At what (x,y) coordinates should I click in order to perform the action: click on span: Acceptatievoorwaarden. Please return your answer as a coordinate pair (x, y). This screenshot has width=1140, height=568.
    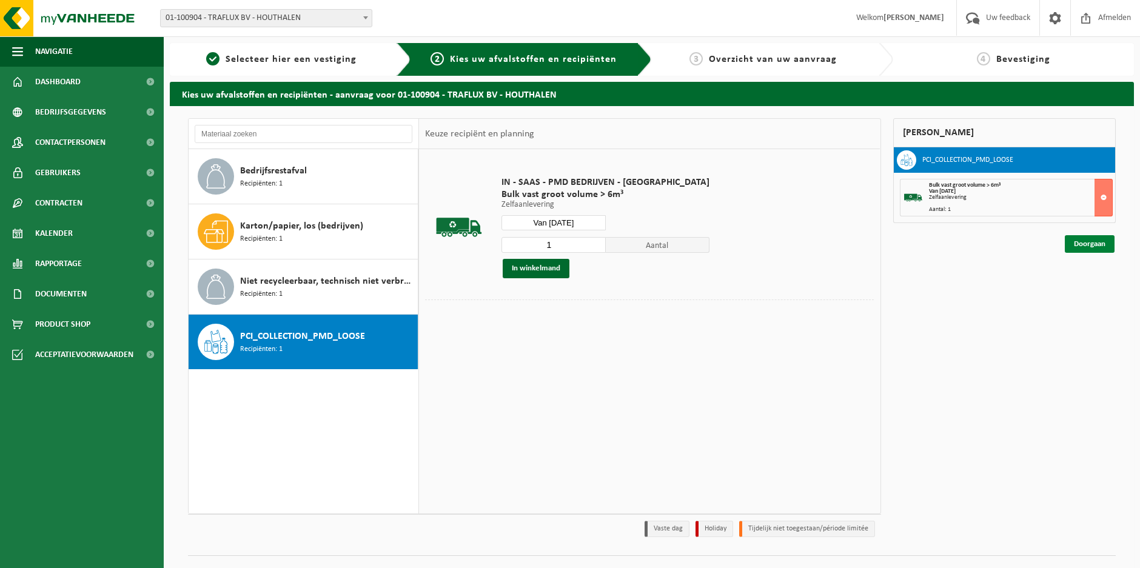
    Looking at the image, I should click on (84, 355).